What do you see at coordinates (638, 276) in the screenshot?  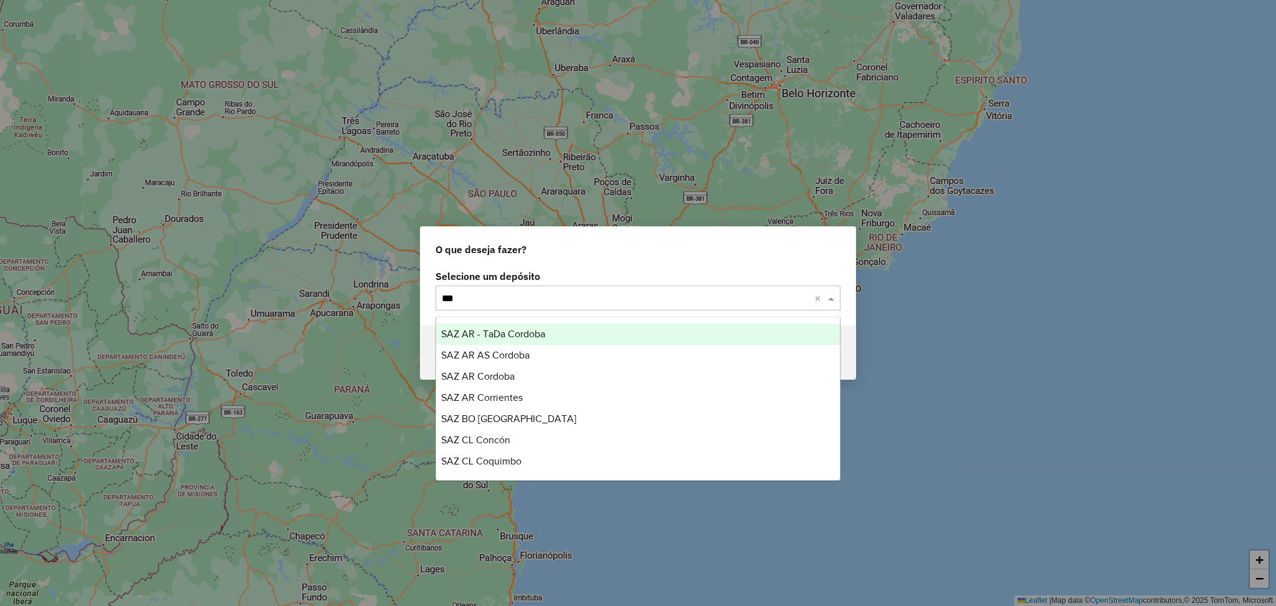 I see `label: Selecione um depósito` at bounding box center [638, 276].